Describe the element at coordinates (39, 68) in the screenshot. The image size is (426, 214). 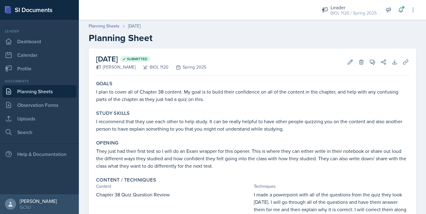
I see `a: Profile` at that location.